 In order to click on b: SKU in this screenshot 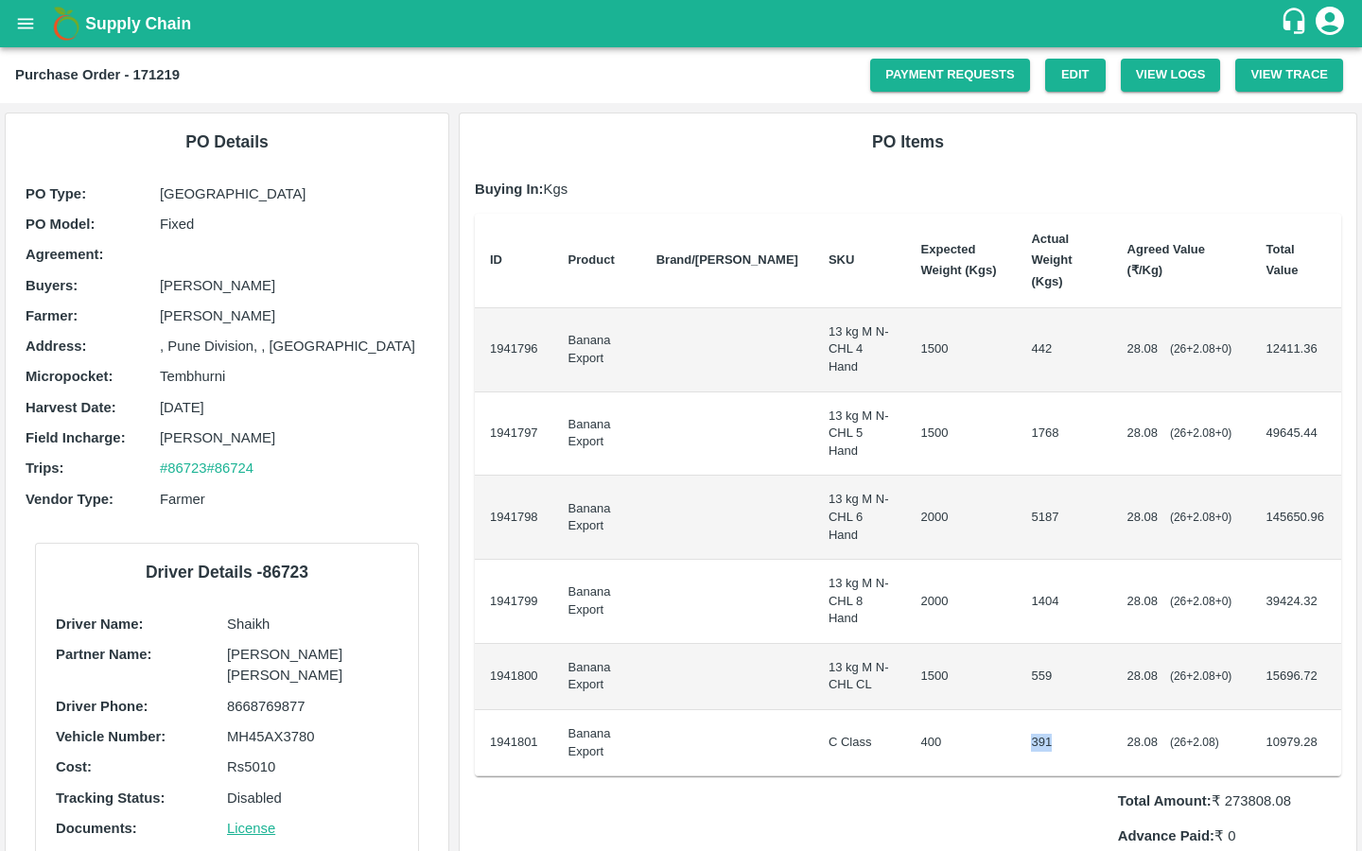, I will do `click(841, 259)`.